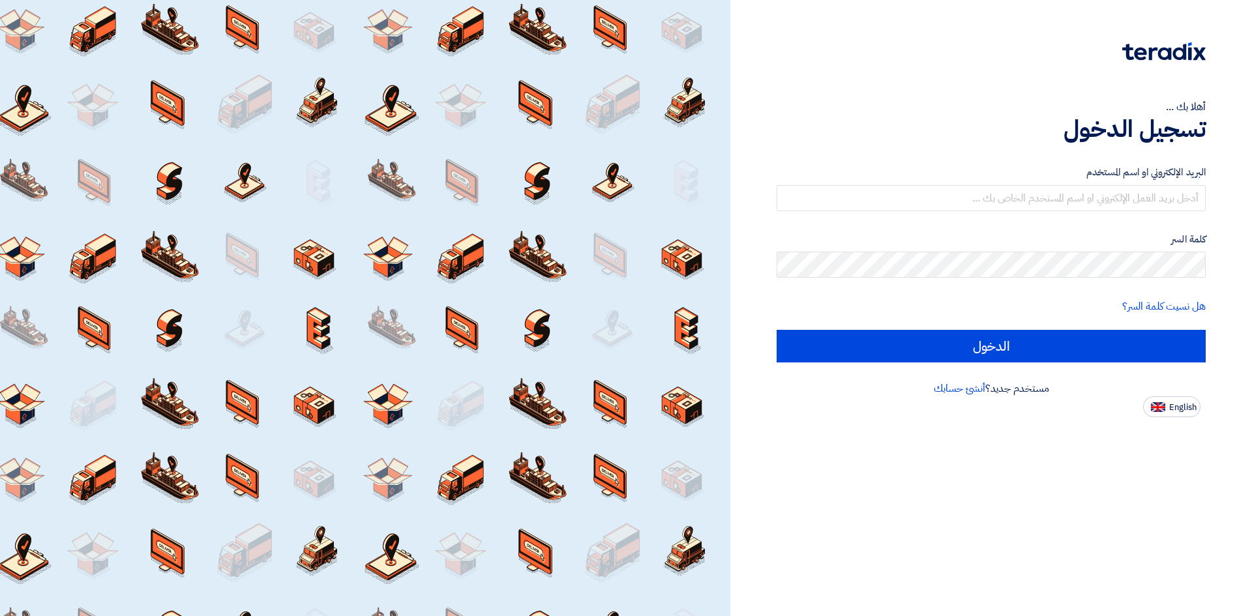 This screenshot has height=616, width=1252. What do you see at coordinates (1164, 306) in the screenshot?
I see `a: هل نسيت كلمة السر؟` at bounding box center [1164, 306].